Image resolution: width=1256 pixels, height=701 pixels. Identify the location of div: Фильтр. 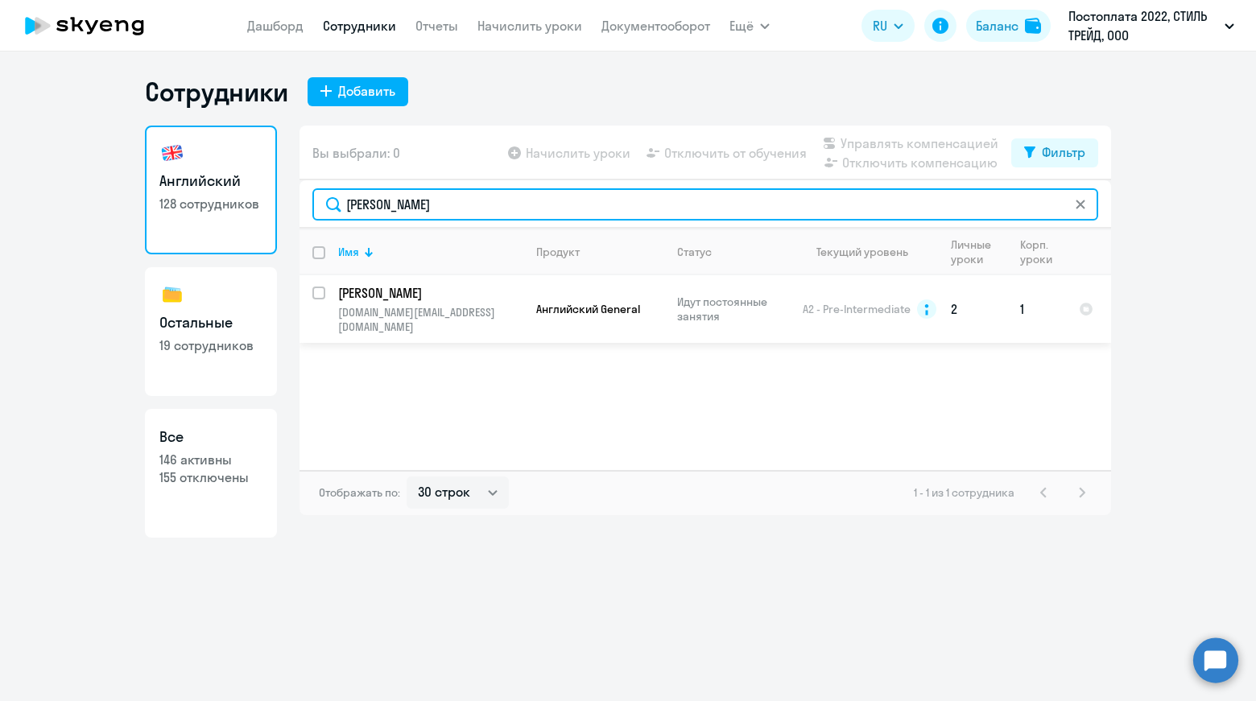
(1064, 152).